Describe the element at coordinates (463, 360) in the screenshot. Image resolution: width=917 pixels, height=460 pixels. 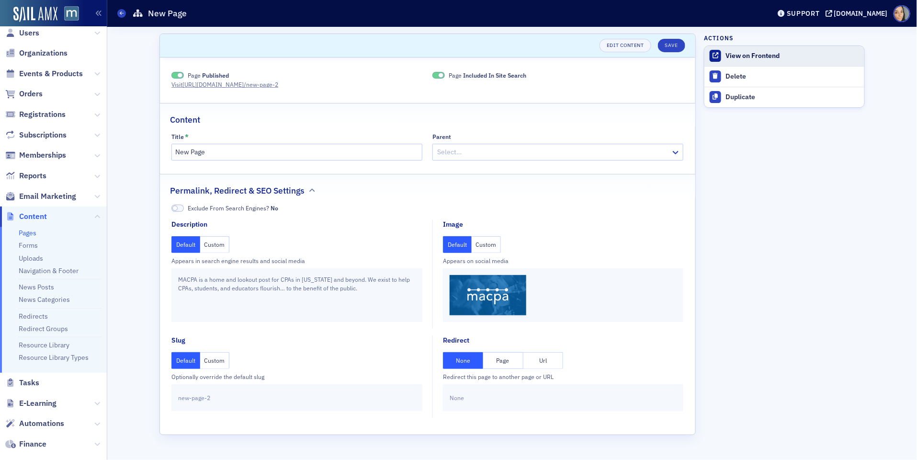
I see `button: None` at that location.